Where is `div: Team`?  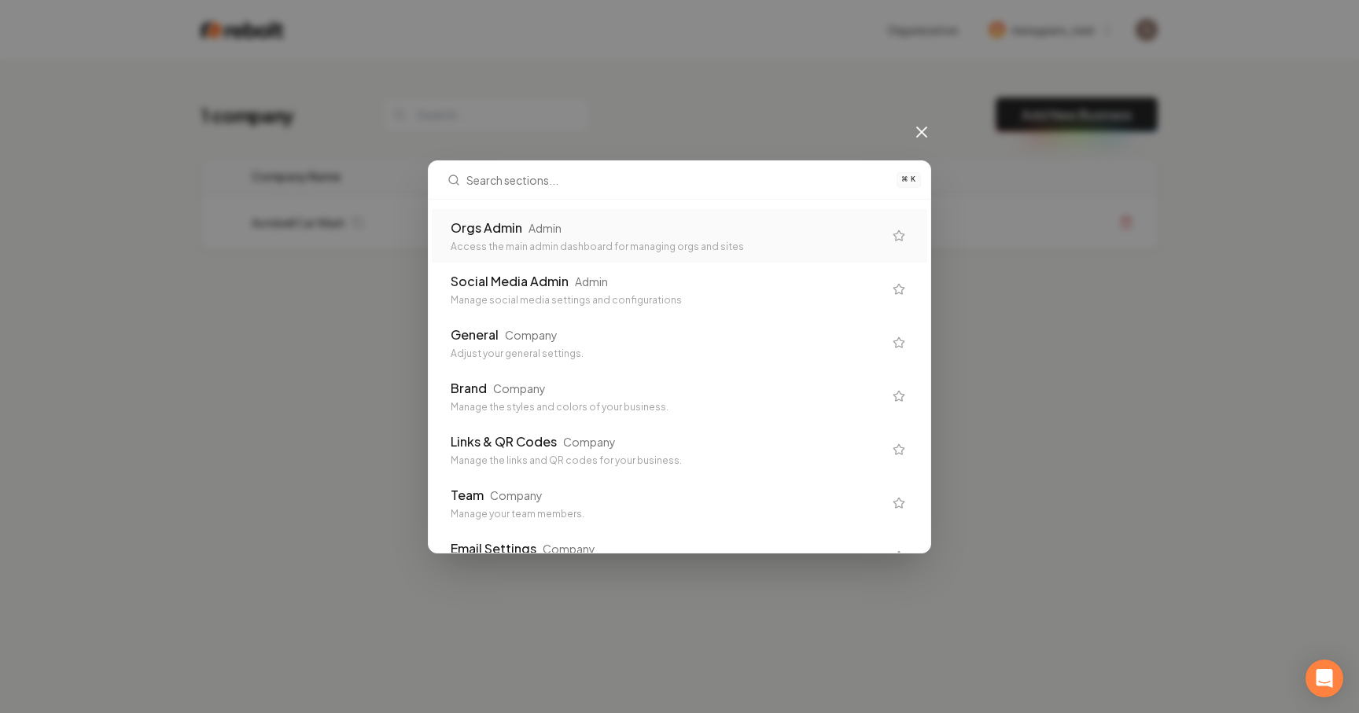 div: Team is located at coordinates (467, 496).